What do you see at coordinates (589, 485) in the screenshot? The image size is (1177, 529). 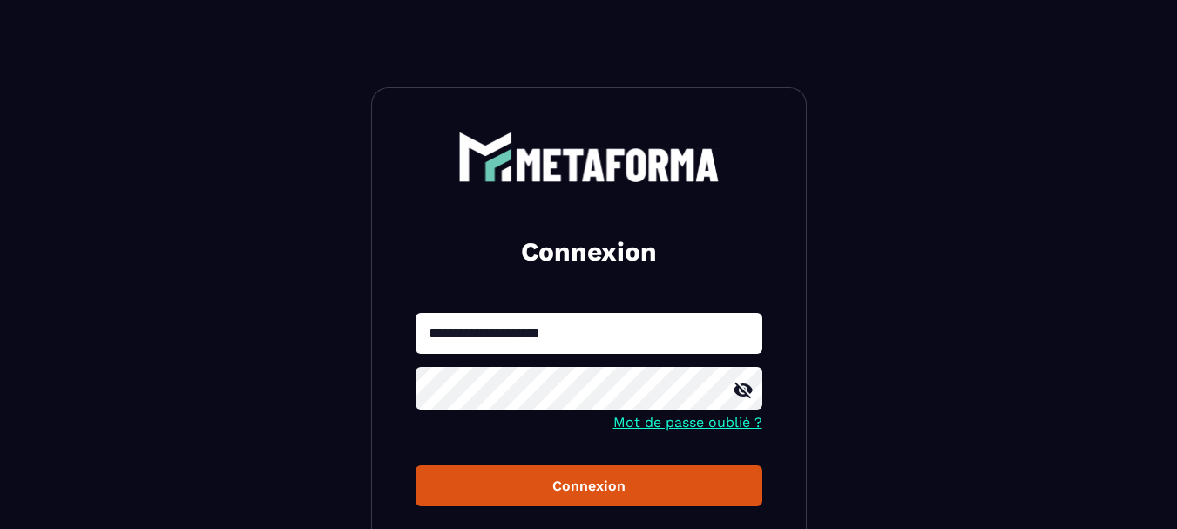 I see `div: Connexion` at bounding box center [589, 485].